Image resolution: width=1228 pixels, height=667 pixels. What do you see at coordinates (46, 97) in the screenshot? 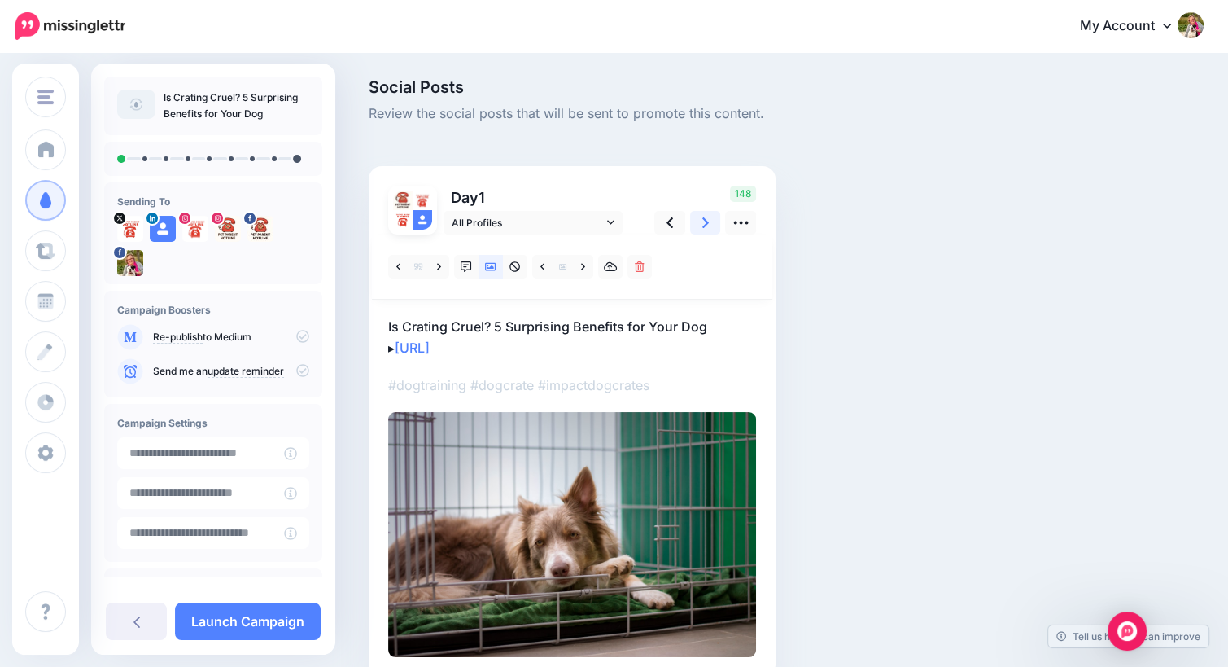
I see `img: menu.png` at bounding box center [46, 97].